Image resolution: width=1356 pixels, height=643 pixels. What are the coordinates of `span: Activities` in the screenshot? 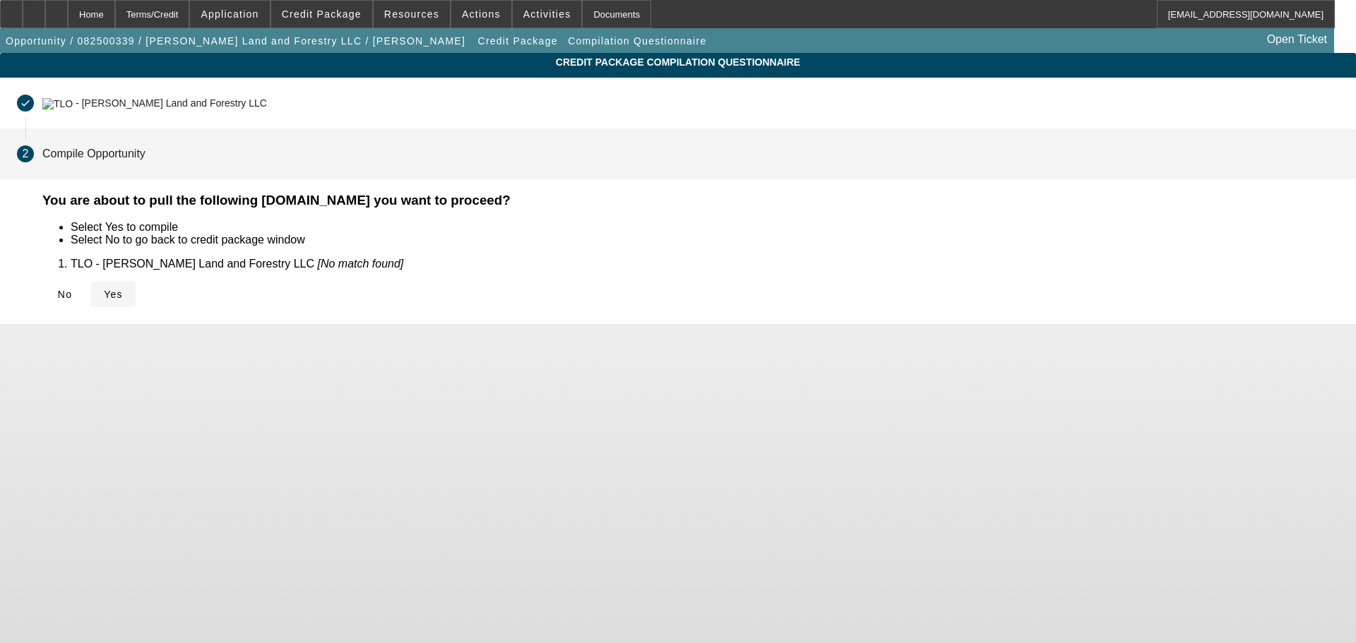 It's located at (547, 14).